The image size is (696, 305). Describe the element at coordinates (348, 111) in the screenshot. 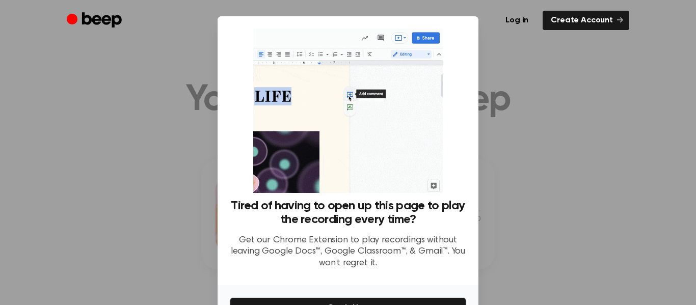

I see `img: Beep extension in action` at that location.